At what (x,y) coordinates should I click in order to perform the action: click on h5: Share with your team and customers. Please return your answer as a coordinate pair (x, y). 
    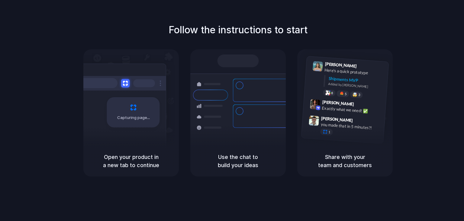
    Looking at the image, I should click on (345, 161).